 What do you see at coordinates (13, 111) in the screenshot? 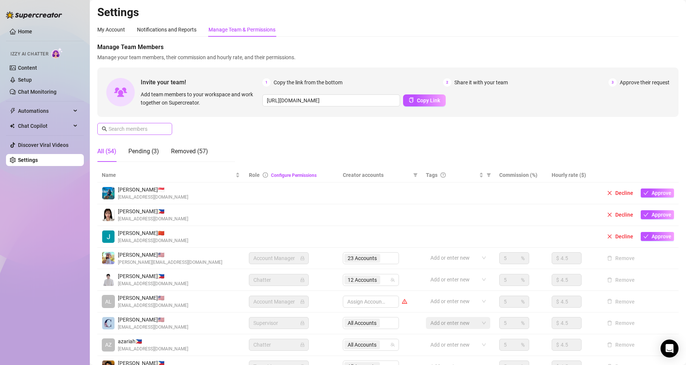
I see `span: thunderbolt` at bounding box center [13, 111].